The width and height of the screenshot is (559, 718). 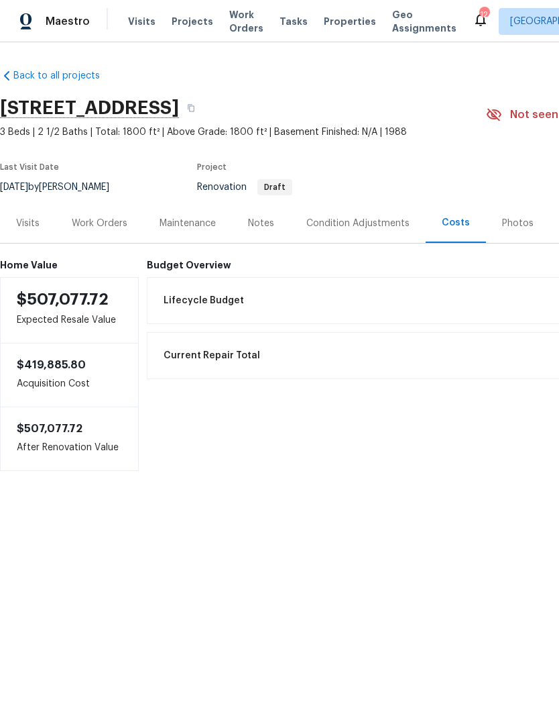 I want to click on span: Draft, so click(x=275, y=187).